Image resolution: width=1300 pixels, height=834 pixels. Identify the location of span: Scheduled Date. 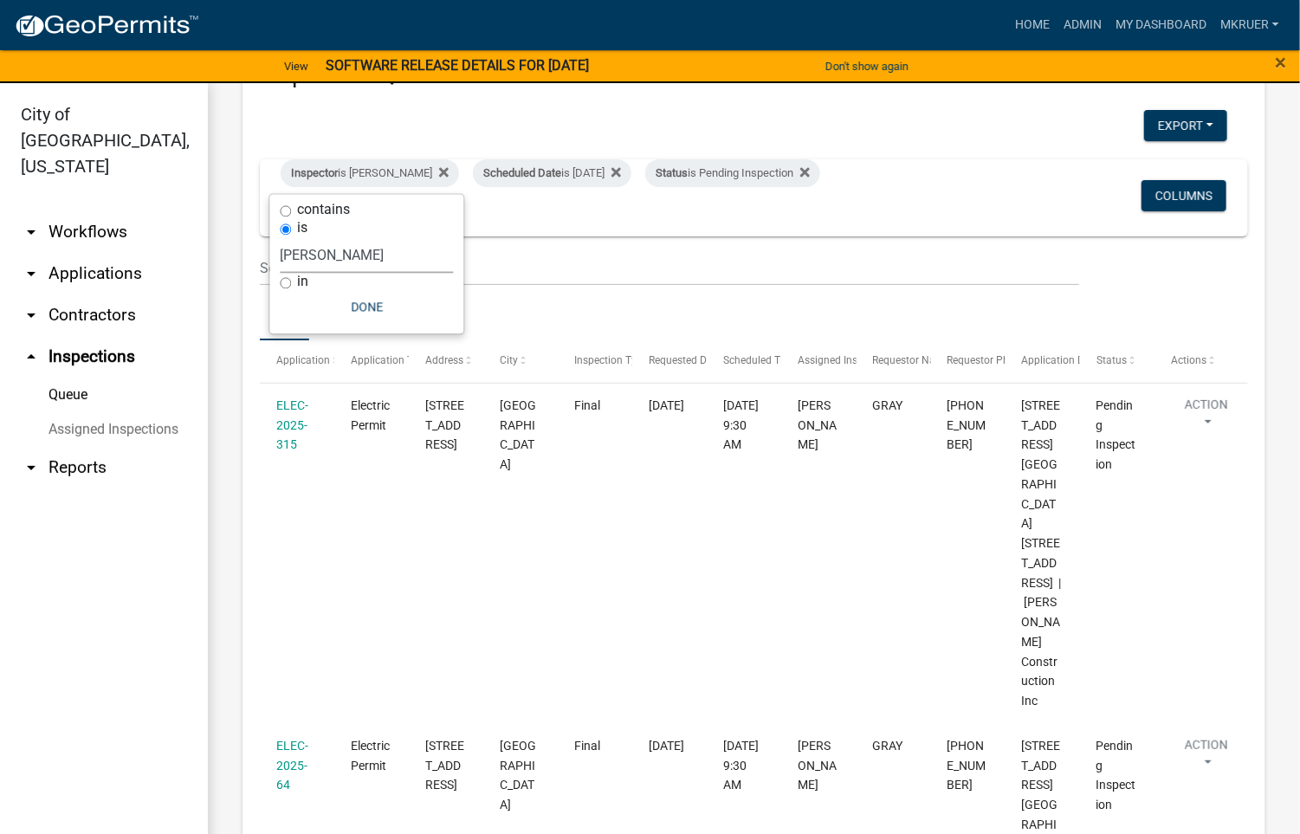
(522, 172).